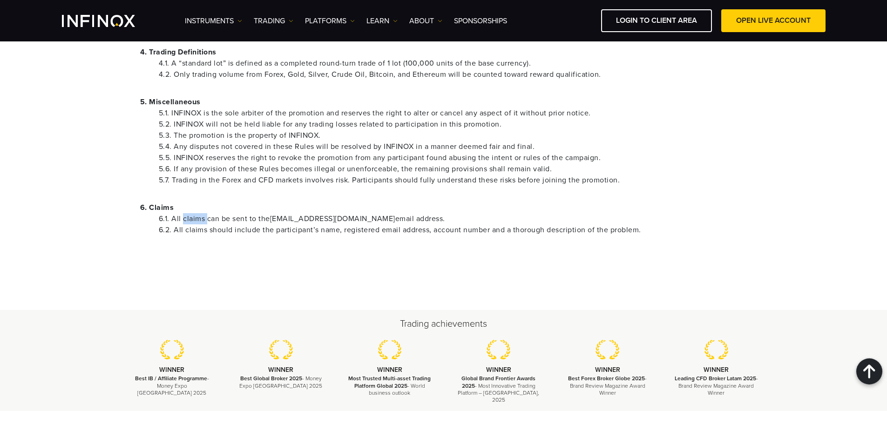 The width and height of the screenshot is (887, 424). I want to click on p: 6. Claims, so click(444, 208).